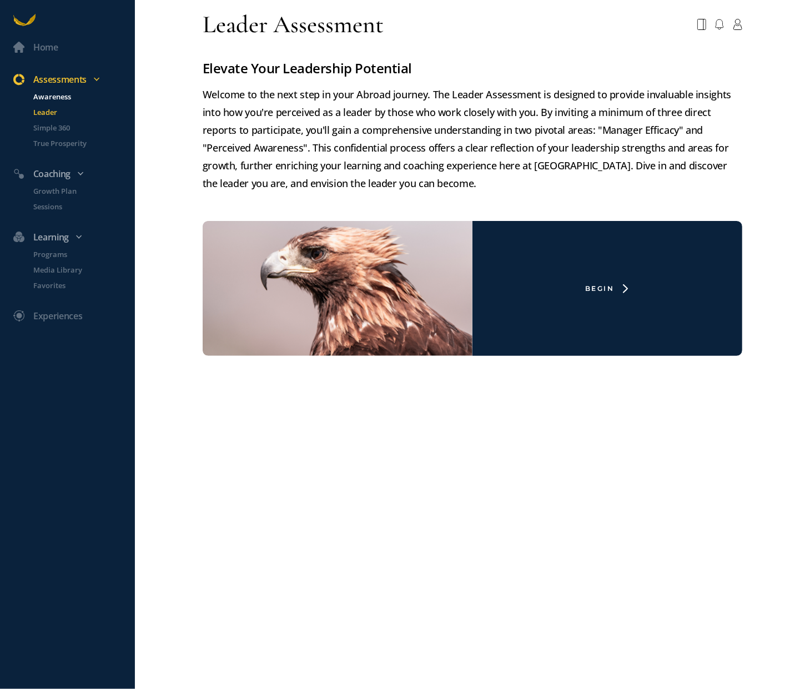 This screenshot has width=810, height=689. Describe the element at coordinates (83, 143) in the screenshot. I see `p: True Prosperity` at that location.